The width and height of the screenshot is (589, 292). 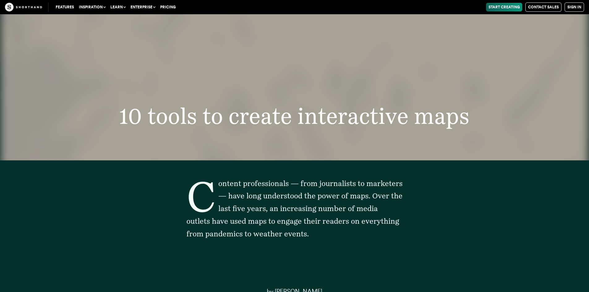 I want to click on button: Enterprise, so click(x=143, y=7).